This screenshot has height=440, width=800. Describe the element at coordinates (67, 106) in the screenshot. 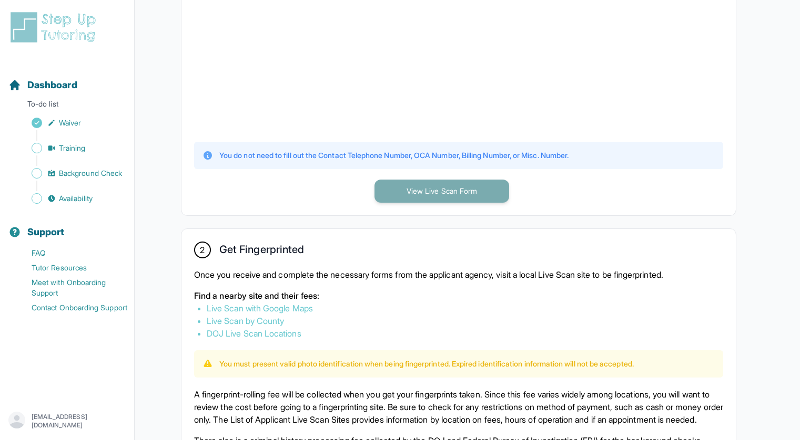

I see `p: To-do list` at that location.